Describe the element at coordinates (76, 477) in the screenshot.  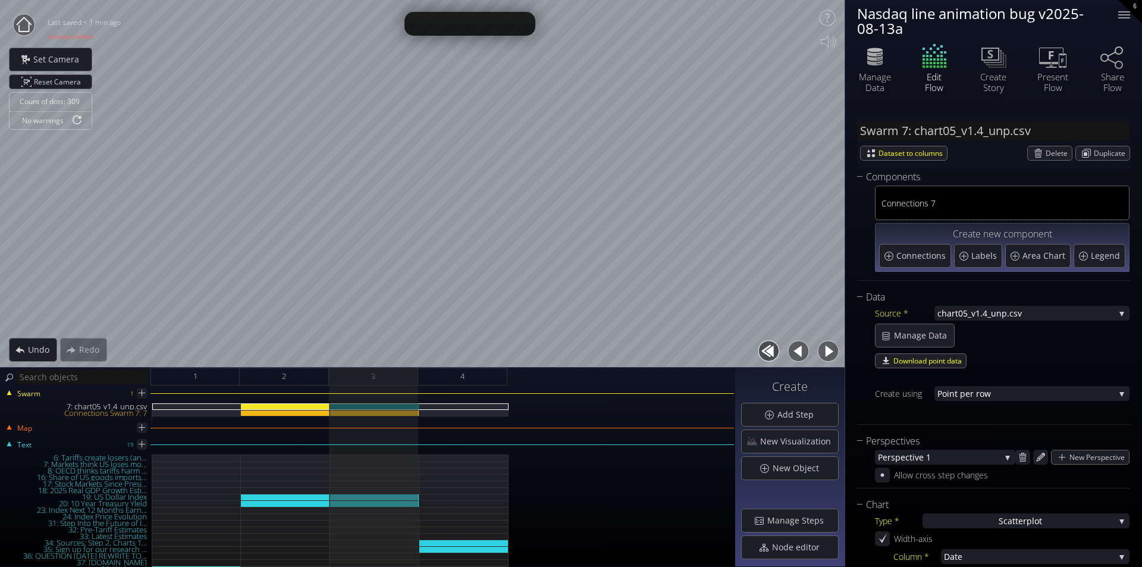
I see `div: 16: Share of US goods imports...` at that location.